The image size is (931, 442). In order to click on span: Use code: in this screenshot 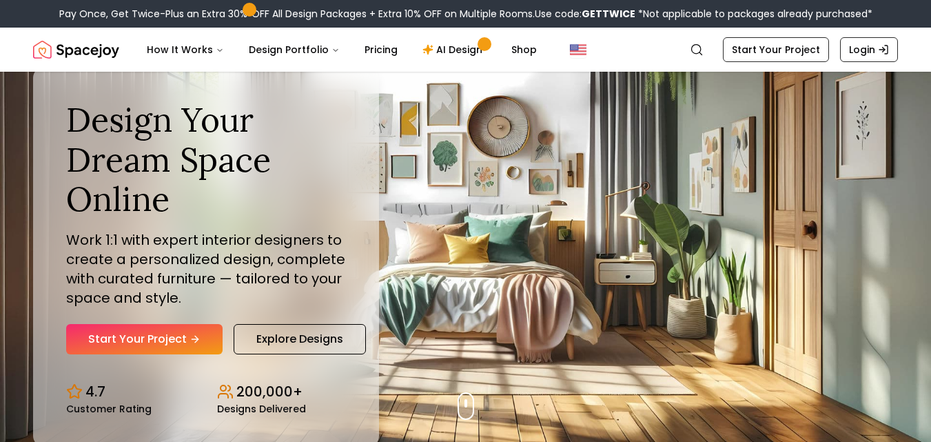, I will do `click(585, 14)`.